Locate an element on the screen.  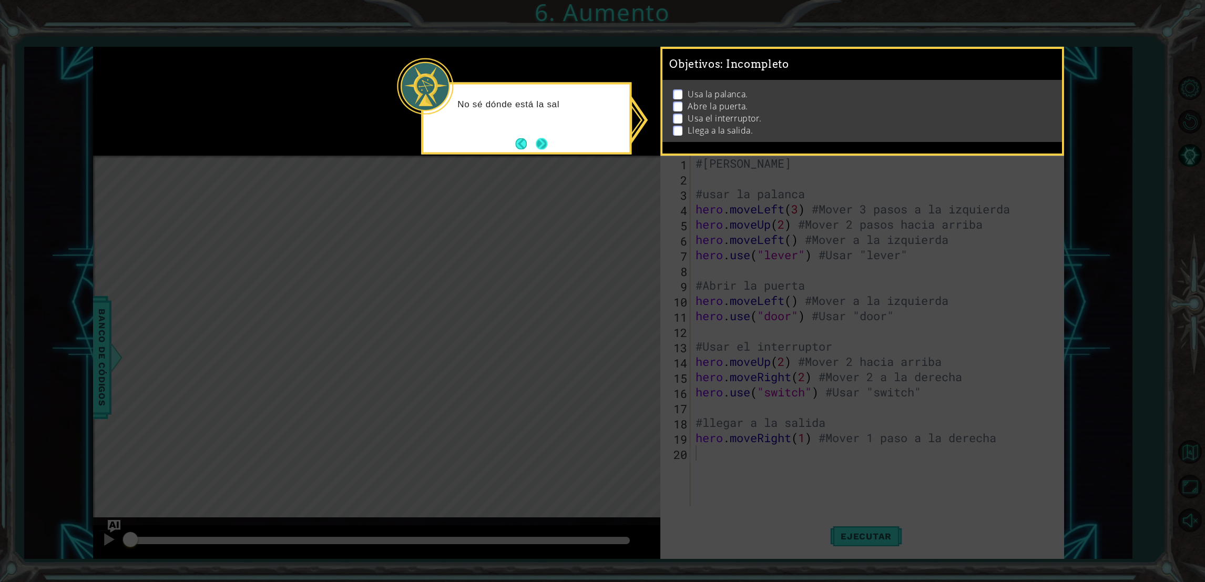
span: : Incompleto is located at coordinates (755, 64).